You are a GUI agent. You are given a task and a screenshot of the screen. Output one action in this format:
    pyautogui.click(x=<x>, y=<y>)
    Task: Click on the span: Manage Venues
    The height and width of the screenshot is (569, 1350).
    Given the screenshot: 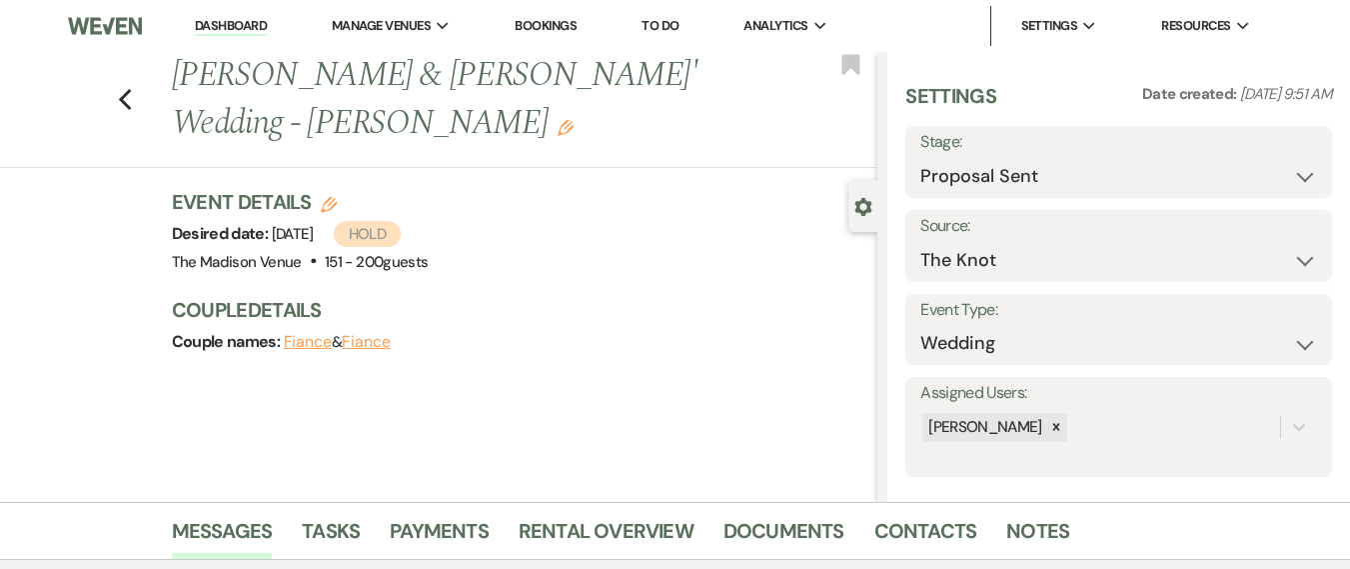 What is the action you would take?
    pyautogui.click(x=381, y=26)
    